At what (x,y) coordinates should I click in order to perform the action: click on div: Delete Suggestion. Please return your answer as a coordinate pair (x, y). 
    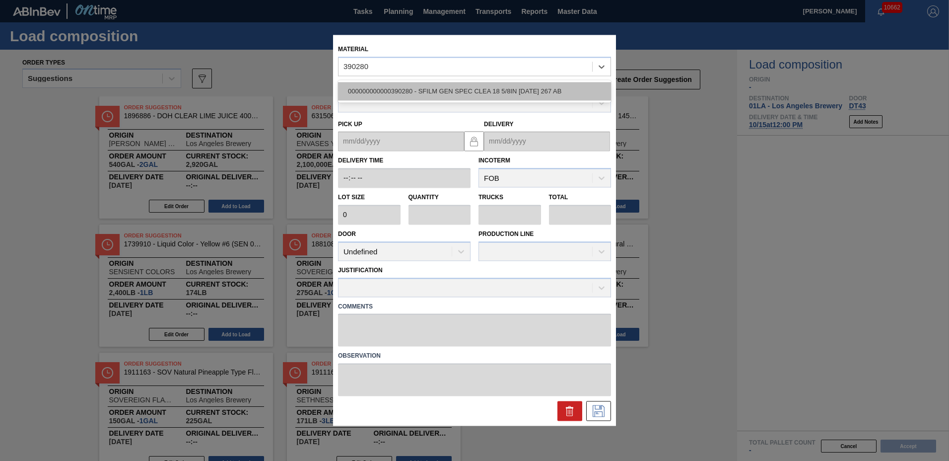
    Looking at the image, I should click on (570, 411).